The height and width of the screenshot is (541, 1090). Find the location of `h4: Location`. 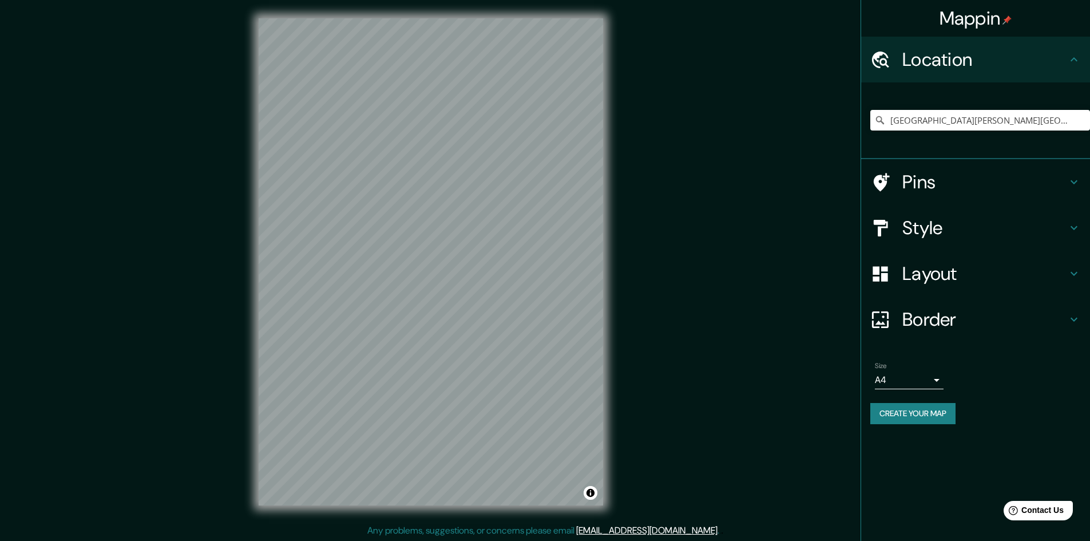

h4: Location is located at coordinates (985, 60).